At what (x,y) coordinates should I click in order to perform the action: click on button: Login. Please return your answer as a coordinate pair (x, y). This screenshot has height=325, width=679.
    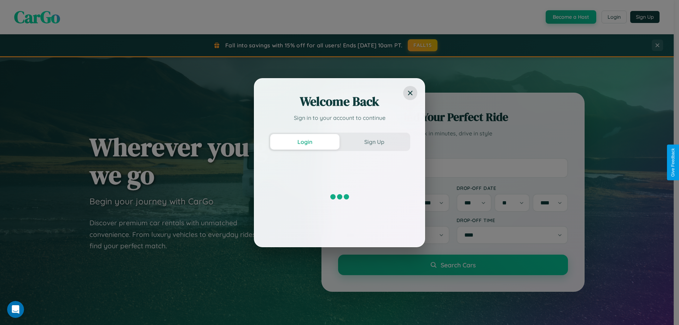
    Looking at the image, I should click on (305, 142).